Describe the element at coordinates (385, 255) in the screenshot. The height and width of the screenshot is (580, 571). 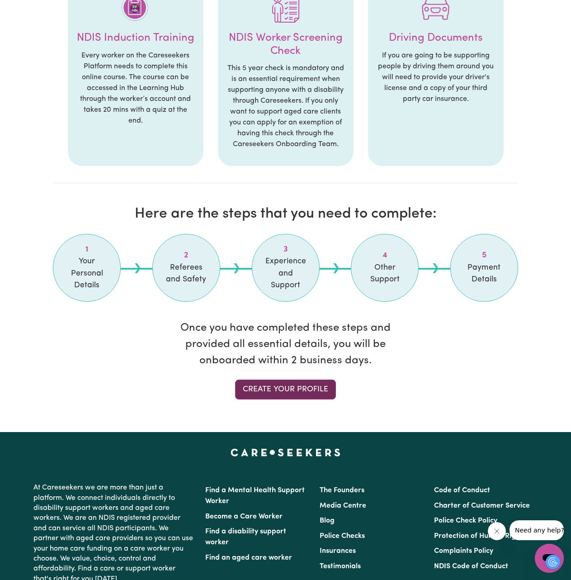
I see `span: Step 4` at that location.